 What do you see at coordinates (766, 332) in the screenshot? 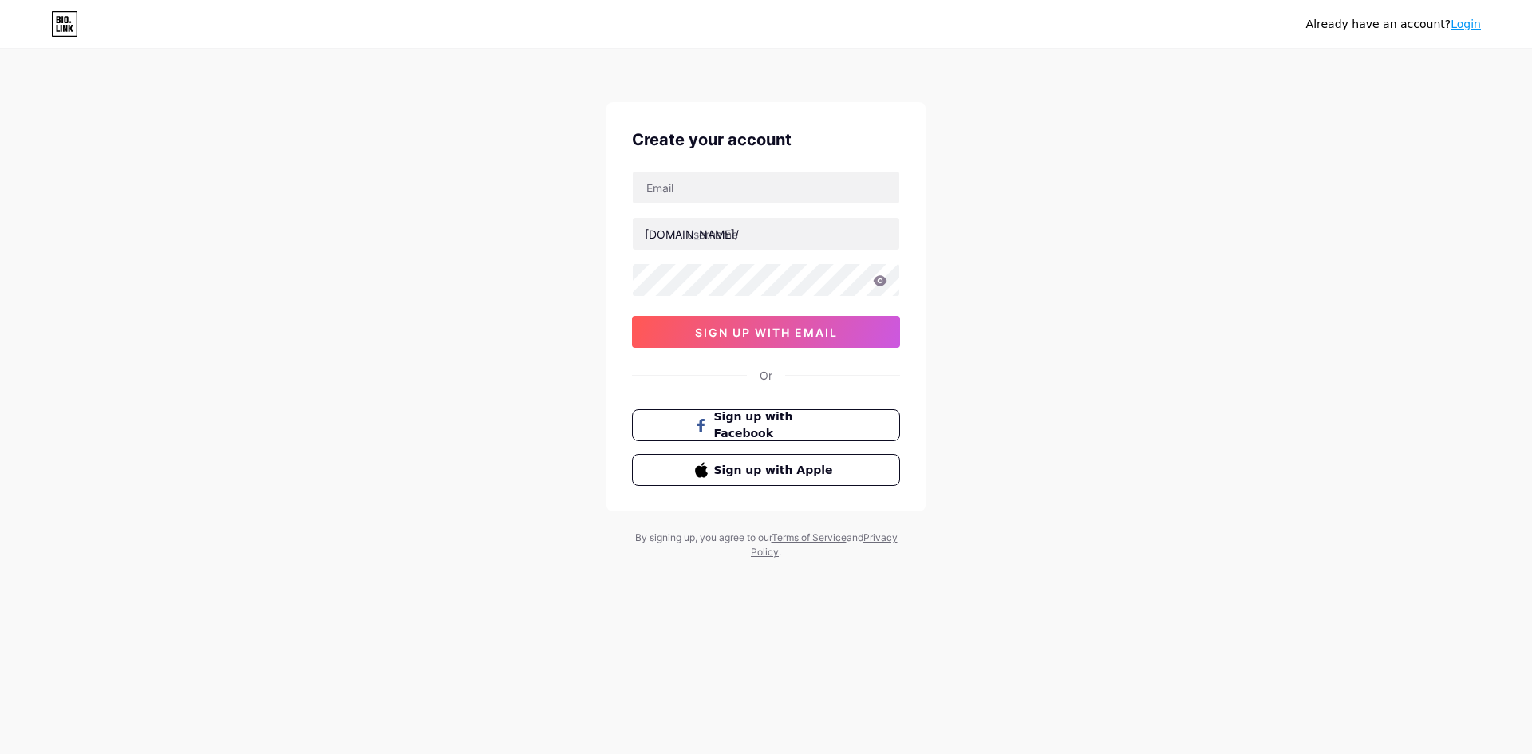
I see `button: sign up with email` at bounding box center [766, 332].